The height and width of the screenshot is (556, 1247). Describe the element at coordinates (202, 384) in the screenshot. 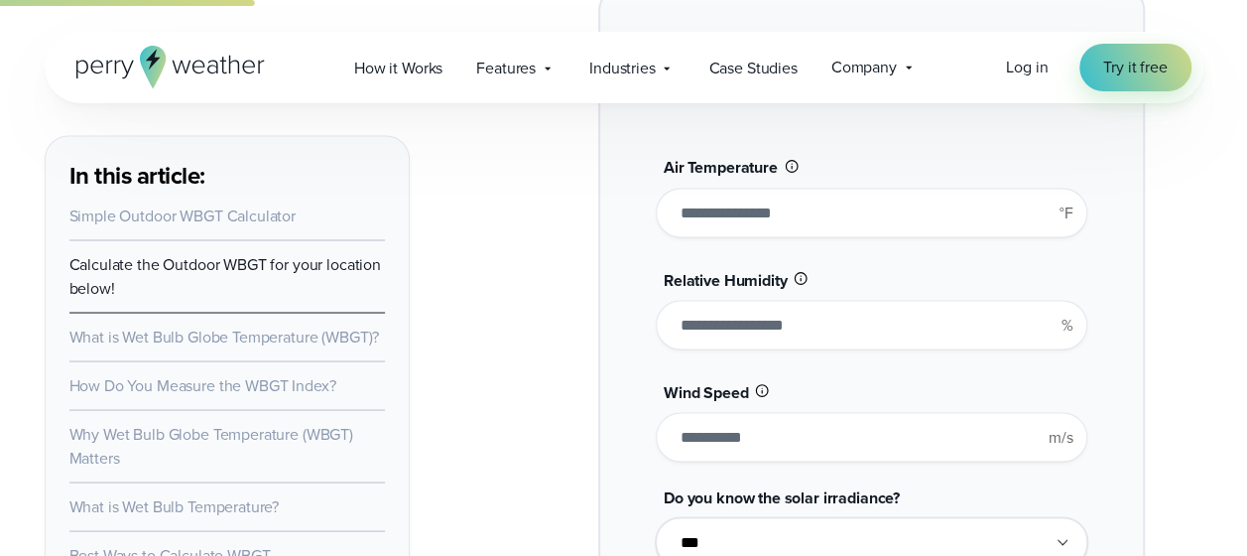

I see `a: How Do You Measure the WBGT Index?` at that location.